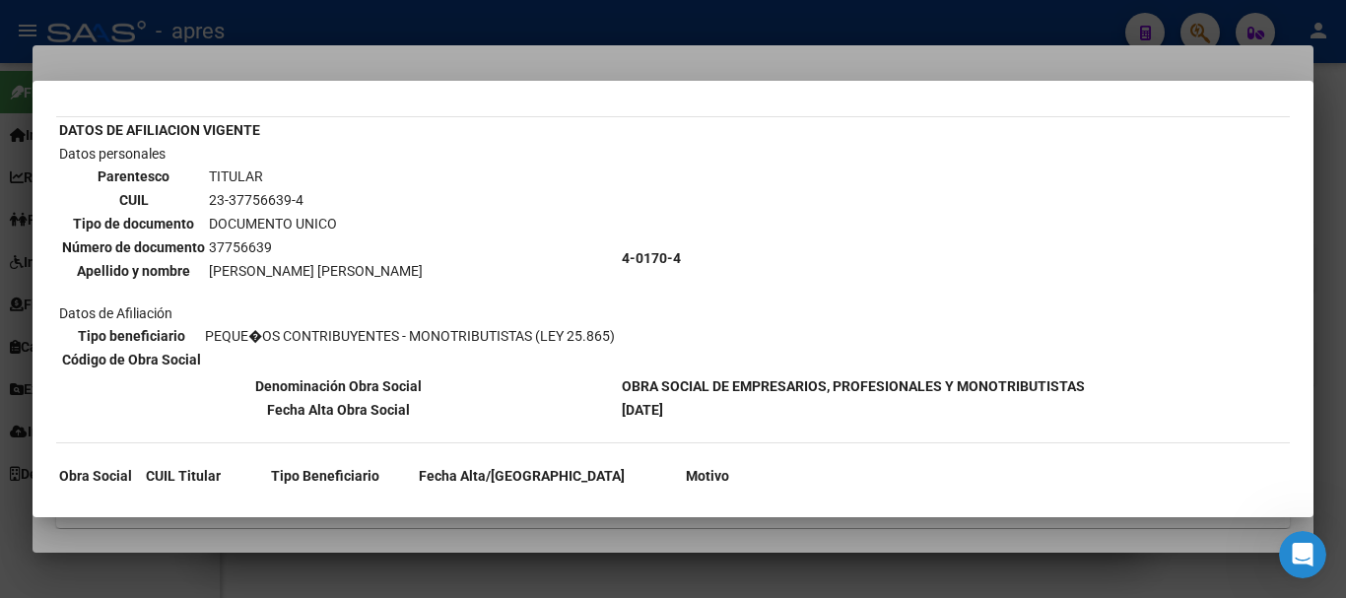  I want to click on th: Fecha Alta Obra Social, so click(338, 410).